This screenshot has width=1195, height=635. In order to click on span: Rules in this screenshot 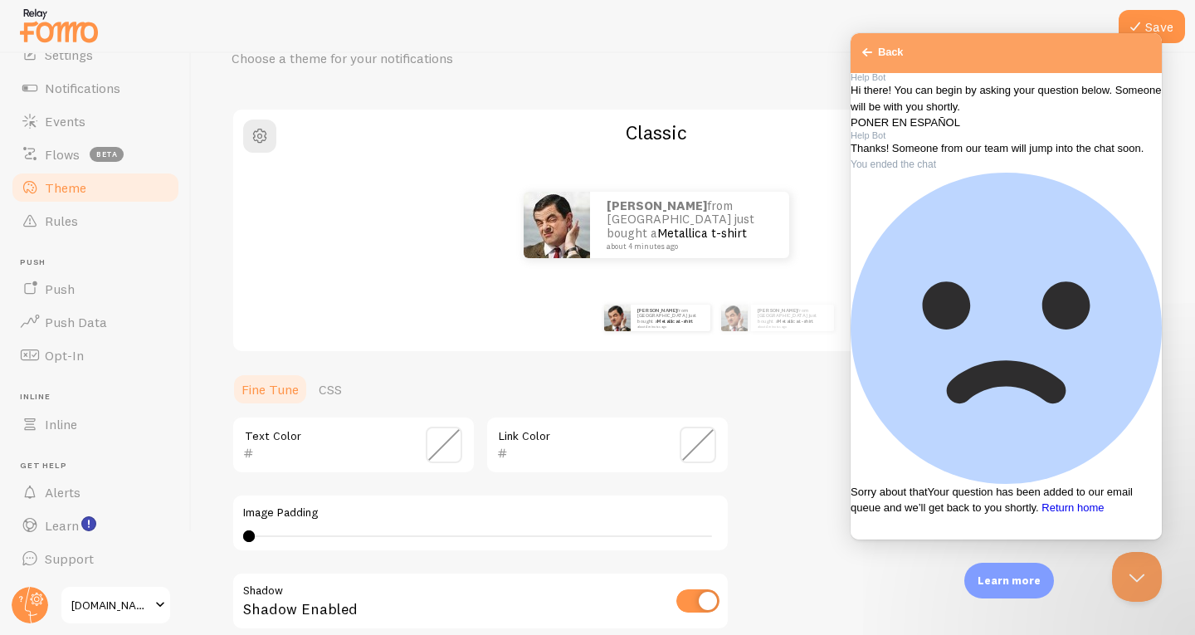, I will do `click(61, 221)`.